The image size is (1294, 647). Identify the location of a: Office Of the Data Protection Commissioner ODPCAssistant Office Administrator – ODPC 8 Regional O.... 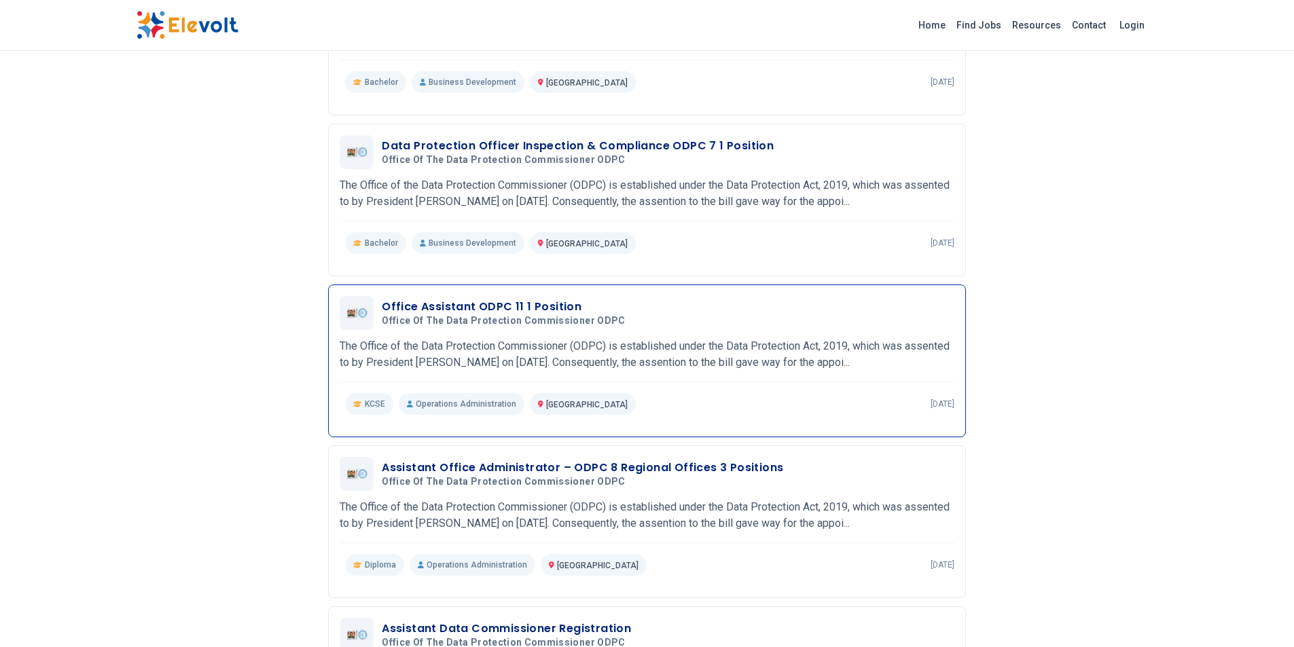
(647, 516).